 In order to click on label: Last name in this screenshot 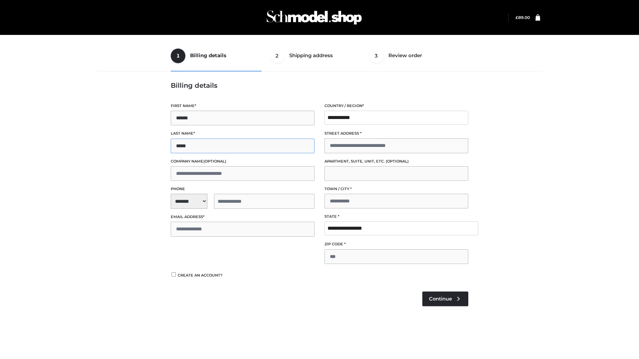, I will do `click(242, 133)`.